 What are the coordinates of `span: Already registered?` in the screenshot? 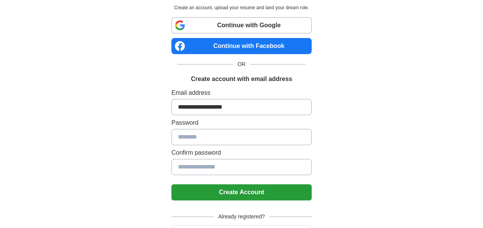 It's located at (241, 217).